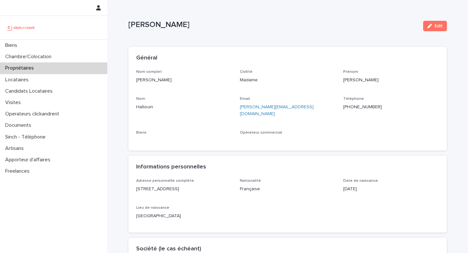  What do you see at coordinates (146, 58) in the screenshot?
I see `h2: Général` at bounding box center [146, 58].